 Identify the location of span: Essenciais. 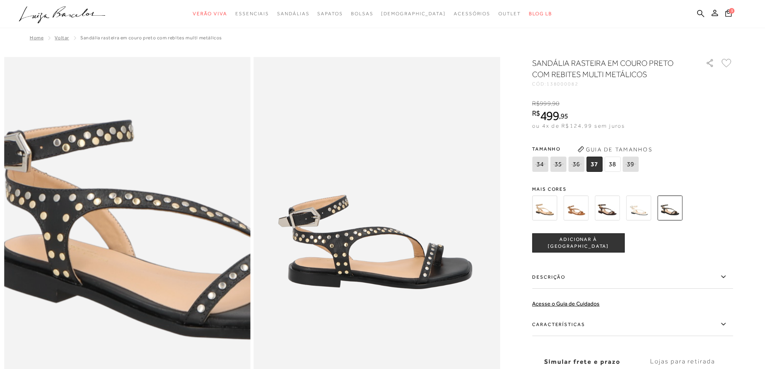
(252, 14).